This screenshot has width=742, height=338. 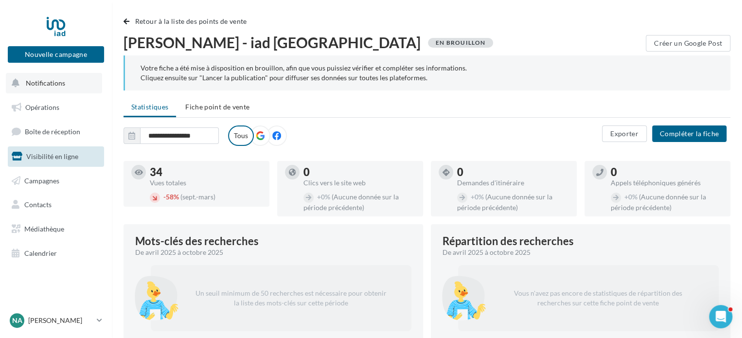 What do you see at coordinates (52, 131) in the screenshot?
I see `span: Boîte de réception` at bounding box center [52, 131].